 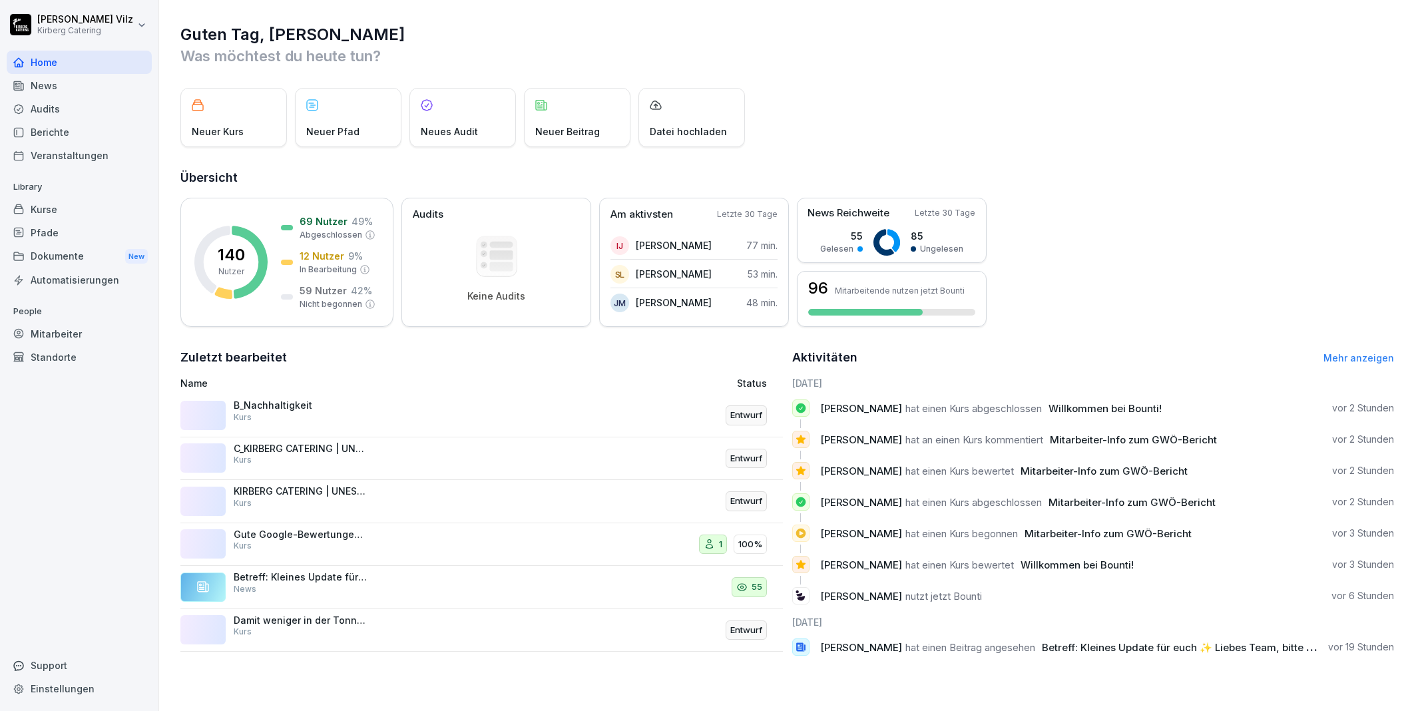 What do you see at coordinates (79, 155) in the screenshot?
I see `a: Veranstaltungen` at bounding box center [79, 155].